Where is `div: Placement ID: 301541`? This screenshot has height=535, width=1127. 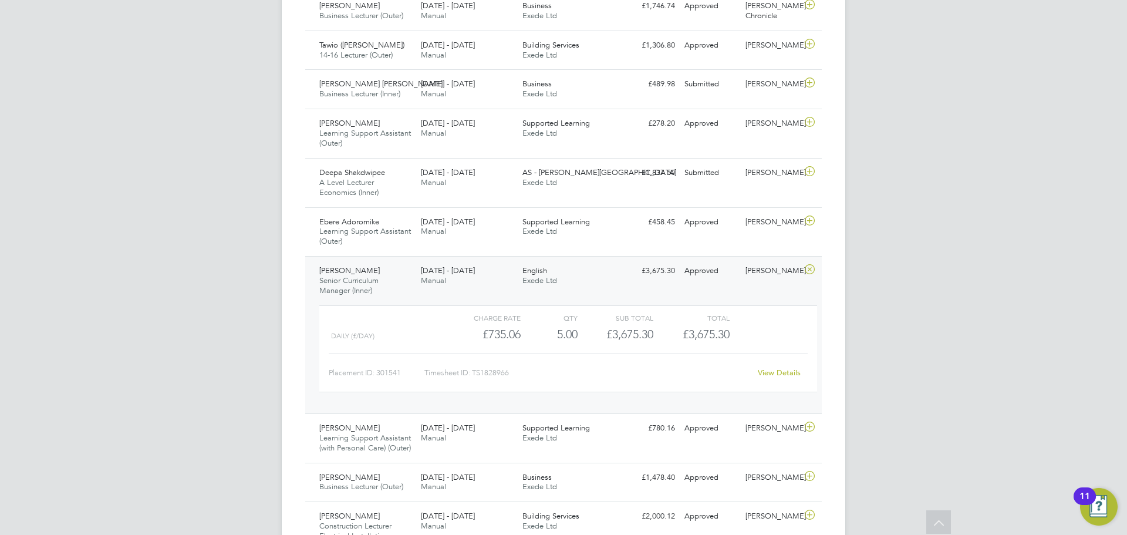 div: Placement ID: 301541 is located at coordinates (376, 373).